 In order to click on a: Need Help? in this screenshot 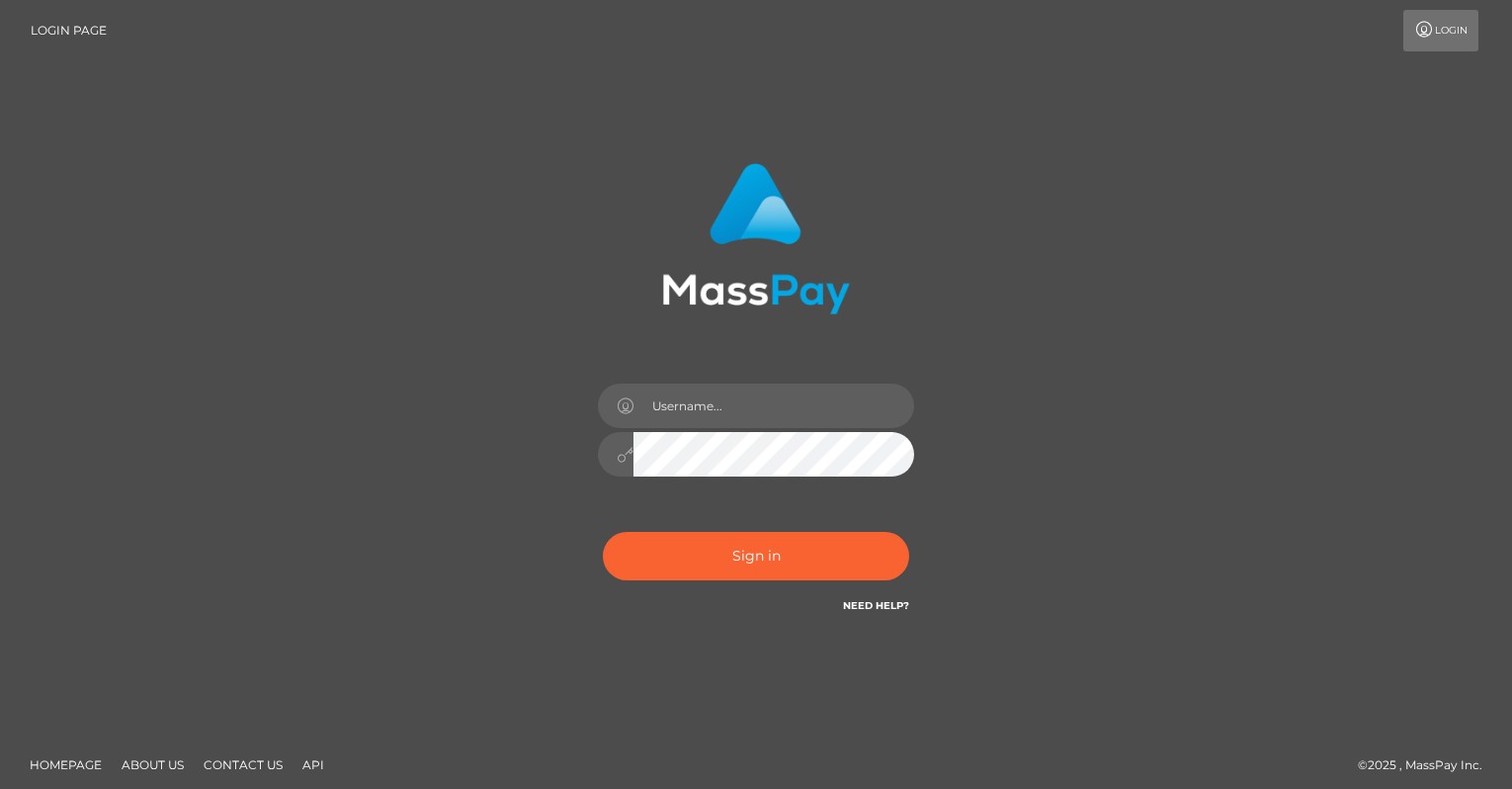, I will do `click(876, 605)`.